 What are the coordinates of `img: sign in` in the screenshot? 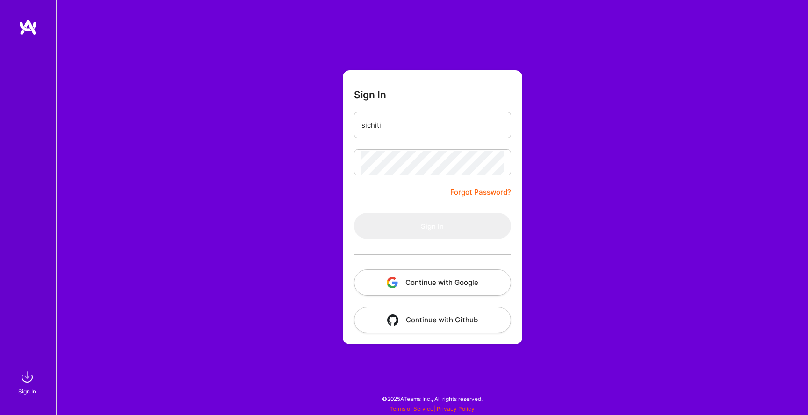 It's located at (27, 377).